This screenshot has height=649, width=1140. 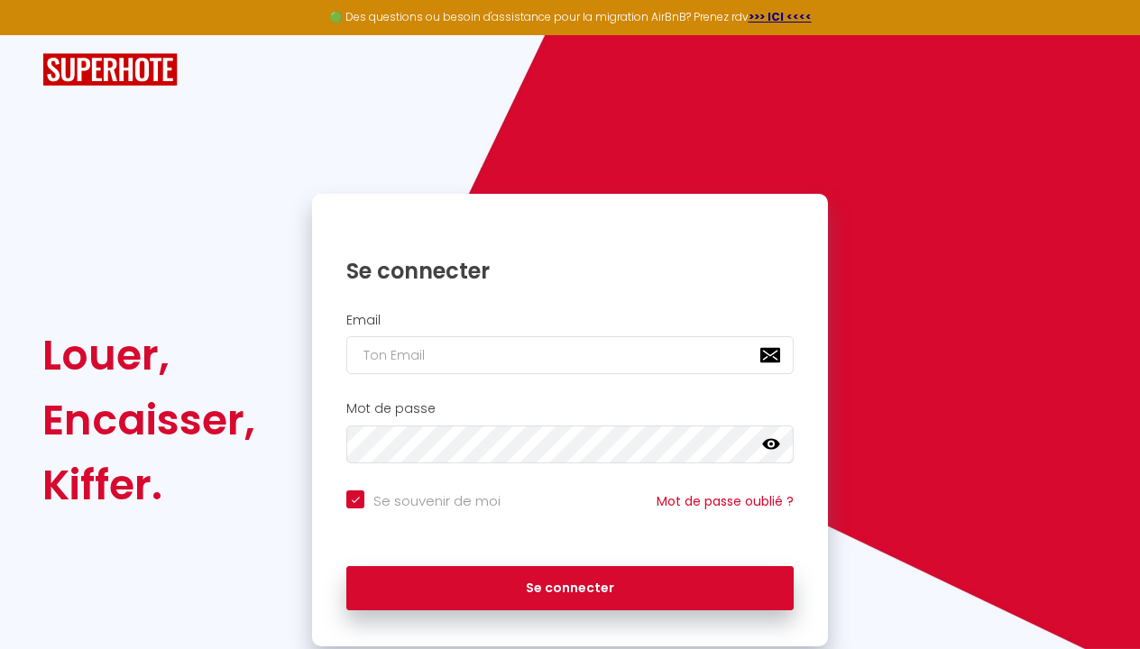 What do you see at coordinates (570, 271) in the screenshot?
I see `h1: Se connecter` at bounding box center [570, 271].